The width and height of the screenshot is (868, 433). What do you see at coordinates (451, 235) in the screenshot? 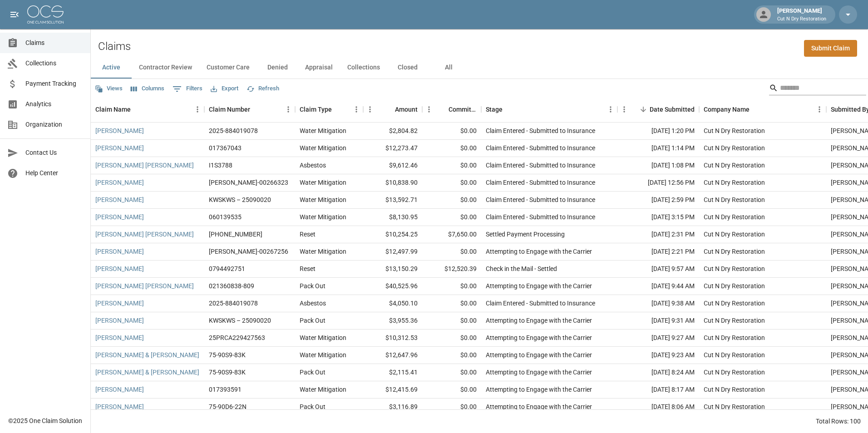
I see `div: $7,650.00` at bounding box center [451, 235].